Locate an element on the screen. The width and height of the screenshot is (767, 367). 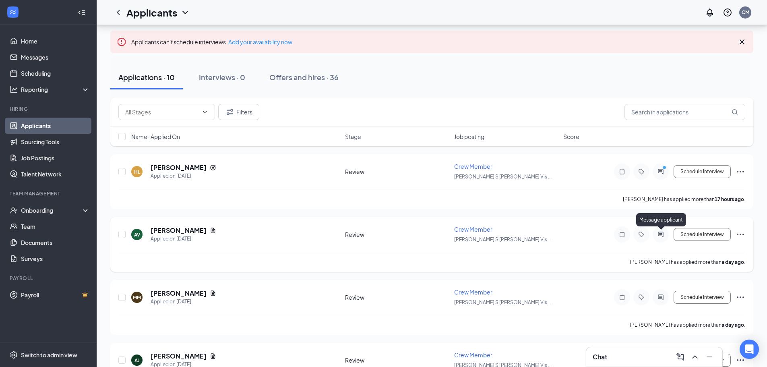
svg: MagnifyingGlass is located at coordinates (735, 112).